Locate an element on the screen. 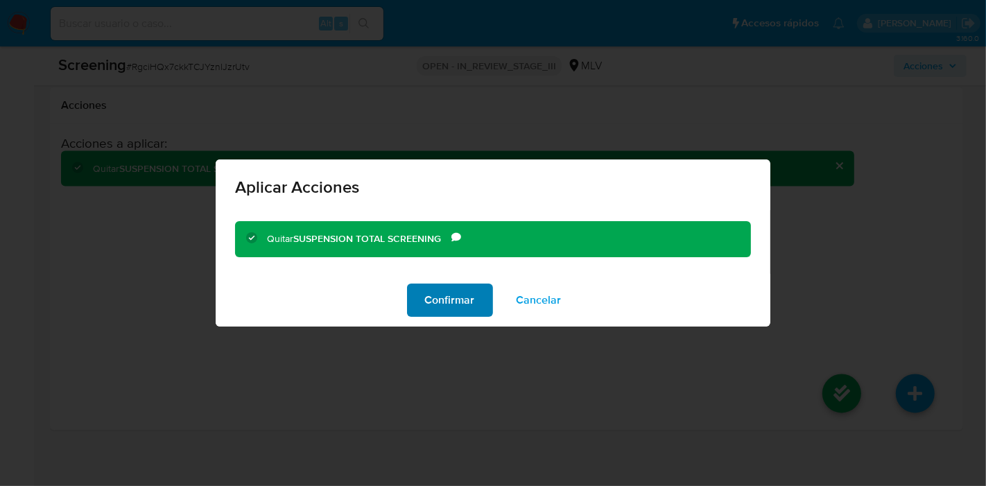 This screenshot has width=986, height=486. span: Confirmar is located at coordinates (450, 300).